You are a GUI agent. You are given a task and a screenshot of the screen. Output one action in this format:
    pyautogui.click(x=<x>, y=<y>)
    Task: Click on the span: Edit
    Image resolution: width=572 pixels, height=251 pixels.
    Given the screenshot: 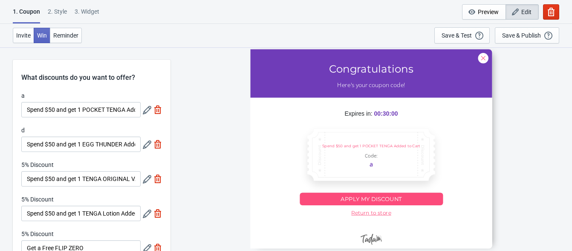 What is the action you would take?
    pyautogui.click(x=526, y=12)
    